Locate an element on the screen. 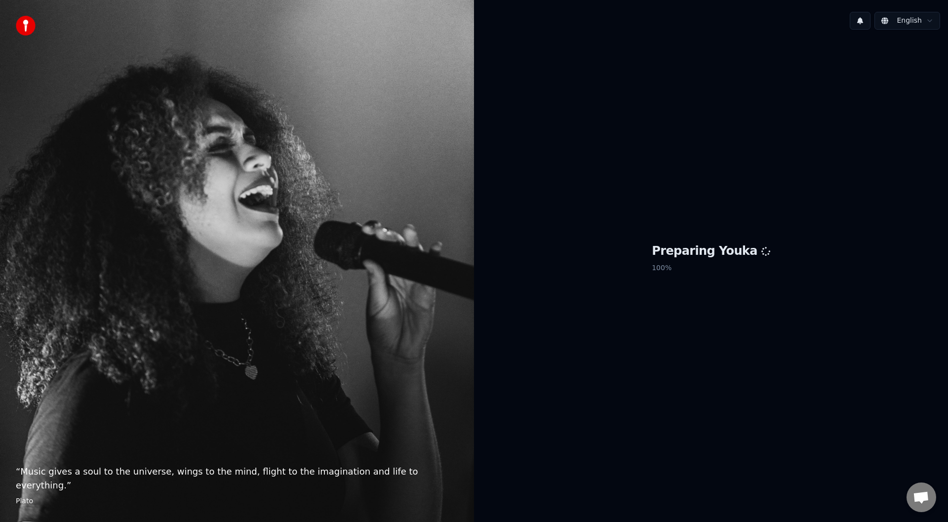 The height and width of the screenshot is (522, 948). p: 100 % is located at coordinates (711, 268).